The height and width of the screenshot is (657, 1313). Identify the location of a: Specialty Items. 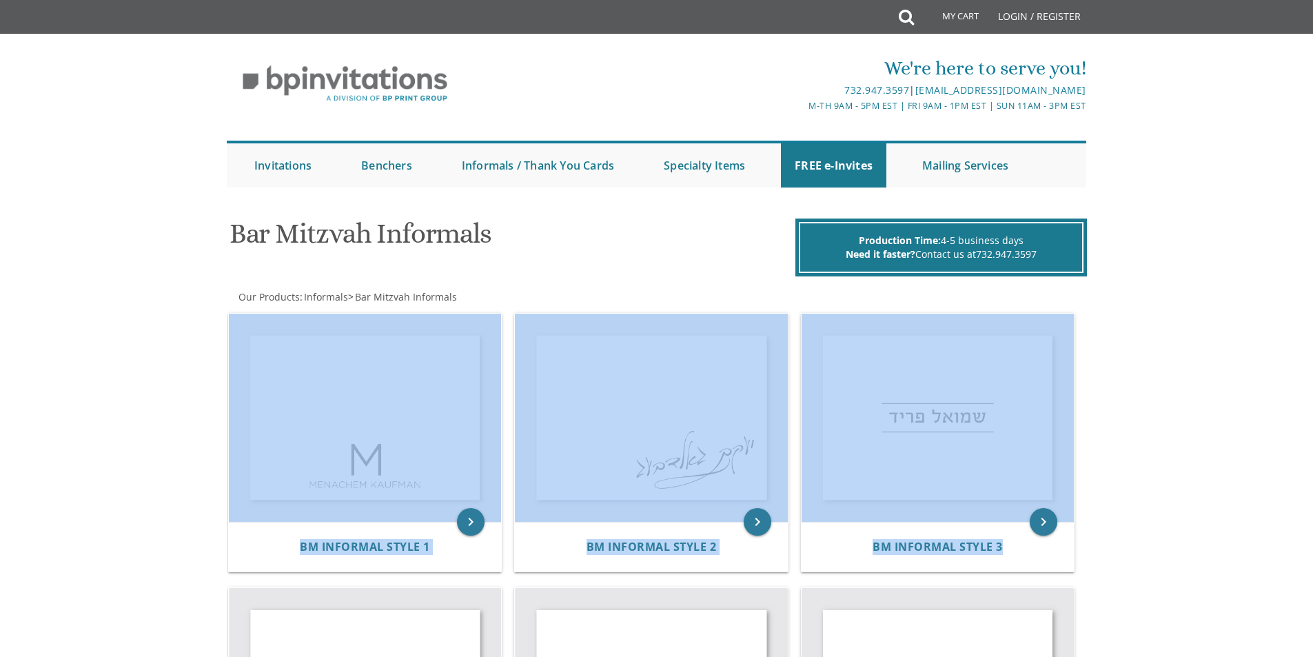
(705, 165).